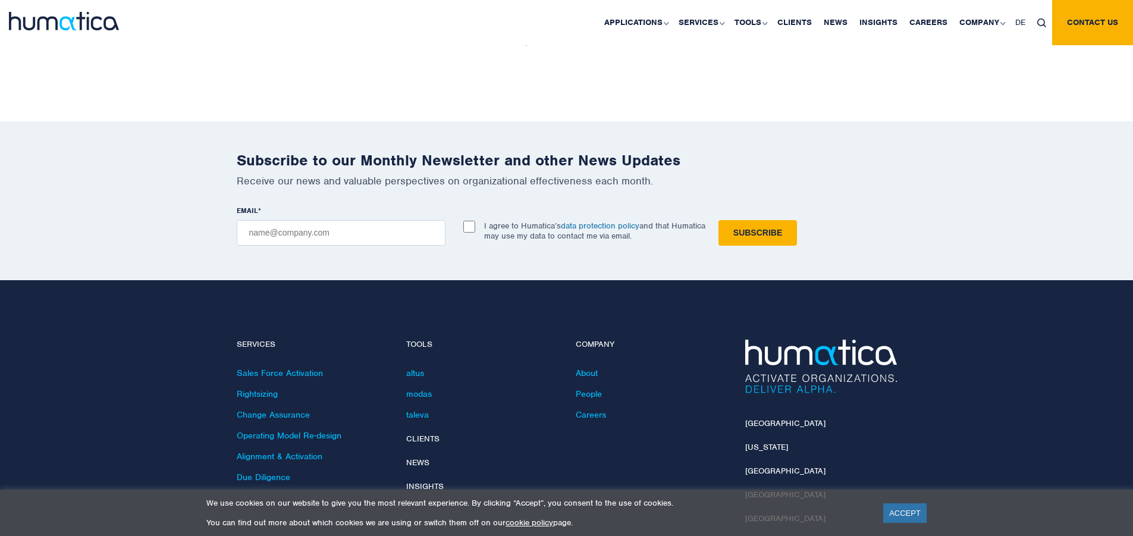 The height and width of the screenshot is (536, 1133). What do you see at coordinates (247, 211) in the screenshot?
I see `span: EMAIL` at bounding box center [247, 211].